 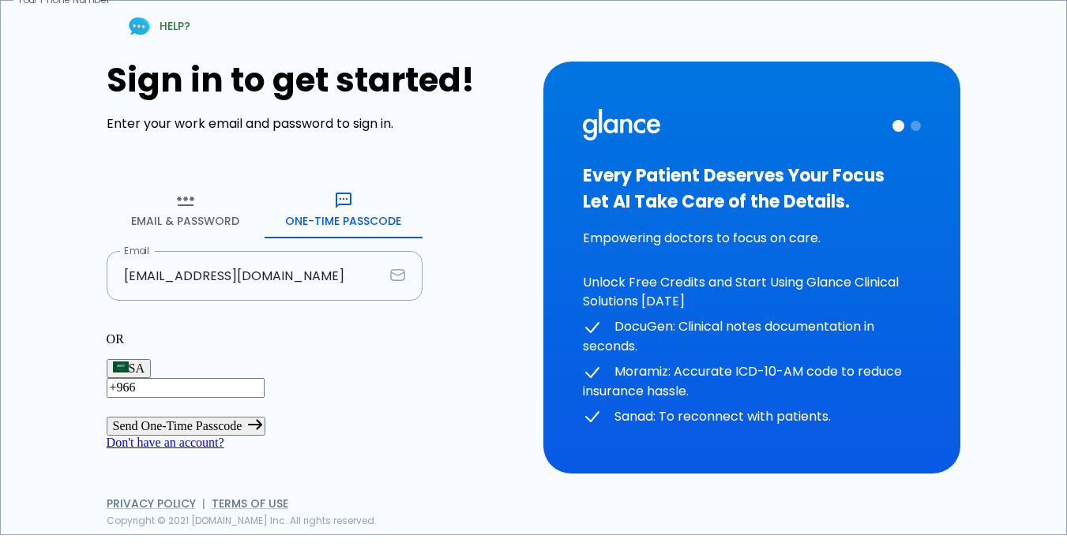 What do you see at coordinates (752, 381) in the screenshot?
I see `p: Moramiz: Accurate ICD-10-AM code to reduce insurance hassle.` at bounding box center [752, 381].